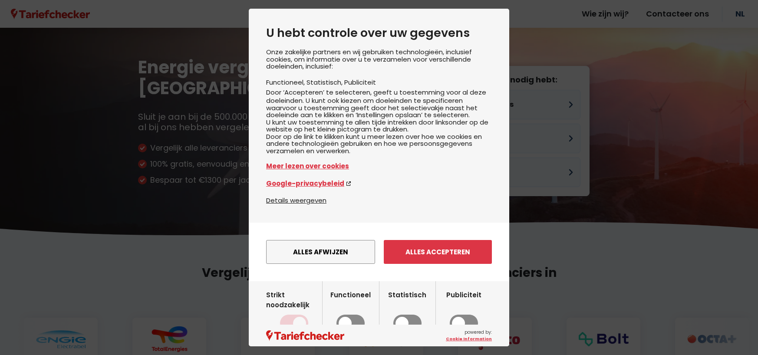 This screenshot has width=758, height=355. I want to click on a: Meer lezen over cookies, so click(379, 166).